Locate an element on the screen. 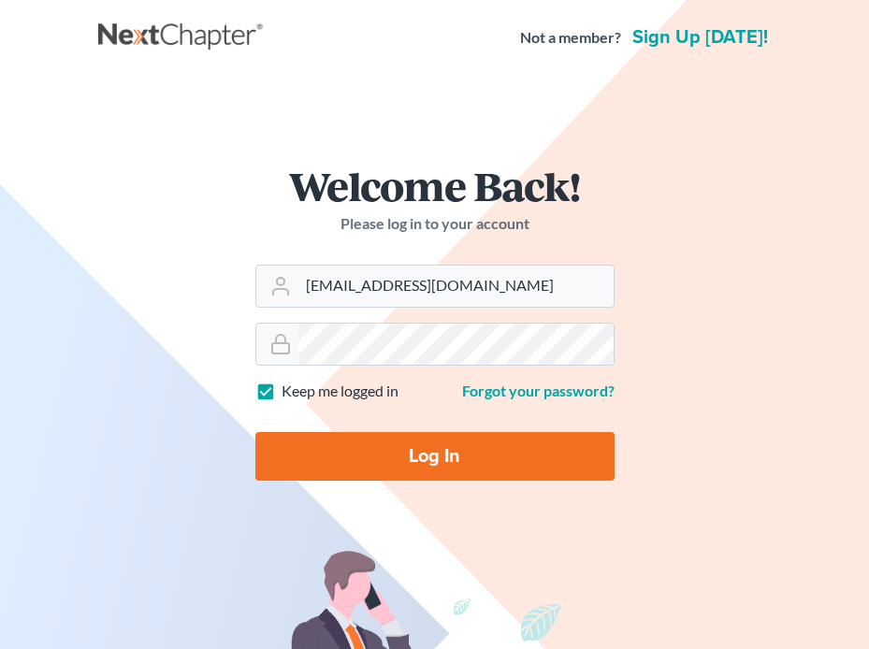 The image size is (869, 649). label: Keep me logged in is located at coordinates (340, 391).